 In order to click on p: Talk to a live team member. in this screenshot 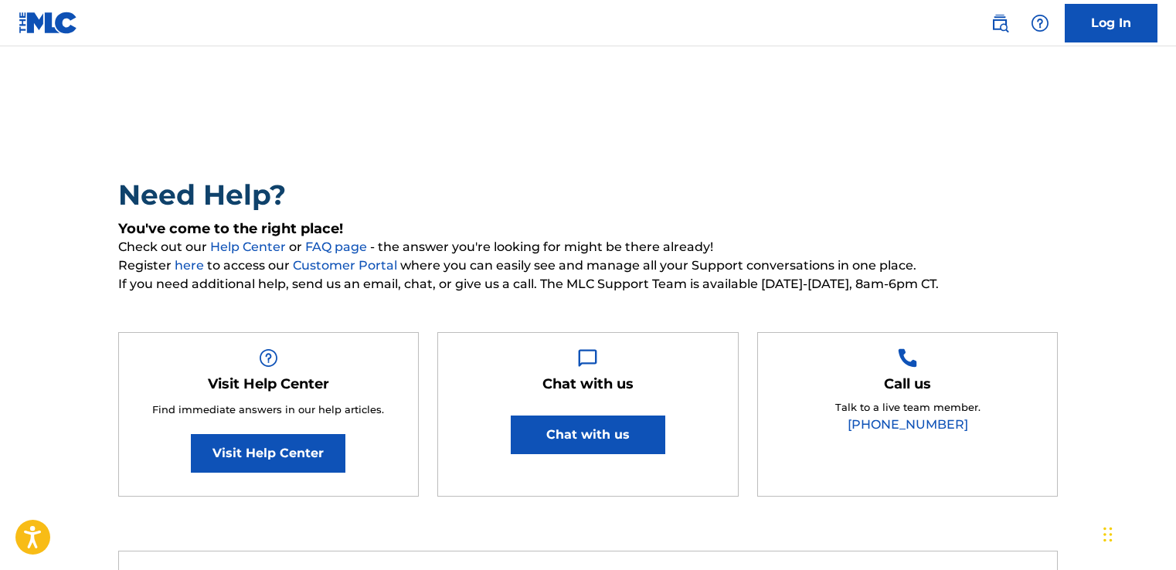, I will do `click(908, 408)`.